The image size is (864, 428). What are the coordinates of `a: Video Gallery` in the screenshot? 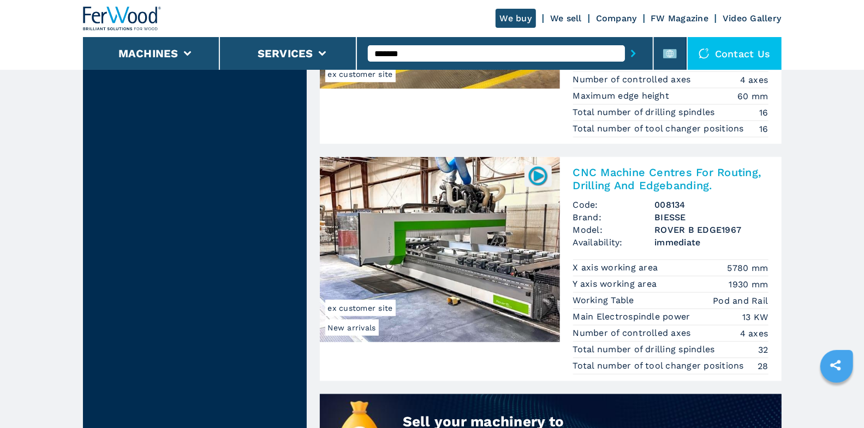 It's located at (752, 18).